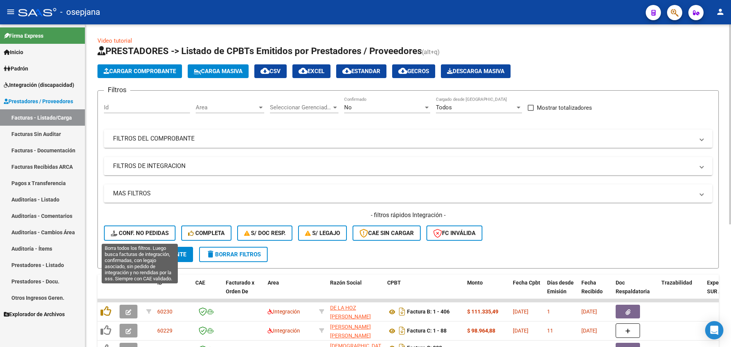 This screenshot has width=731, height=347. What do you see at coordinates (549, 312) in the screenshot?
I see `span: 1` at bounding box center [549, 312].